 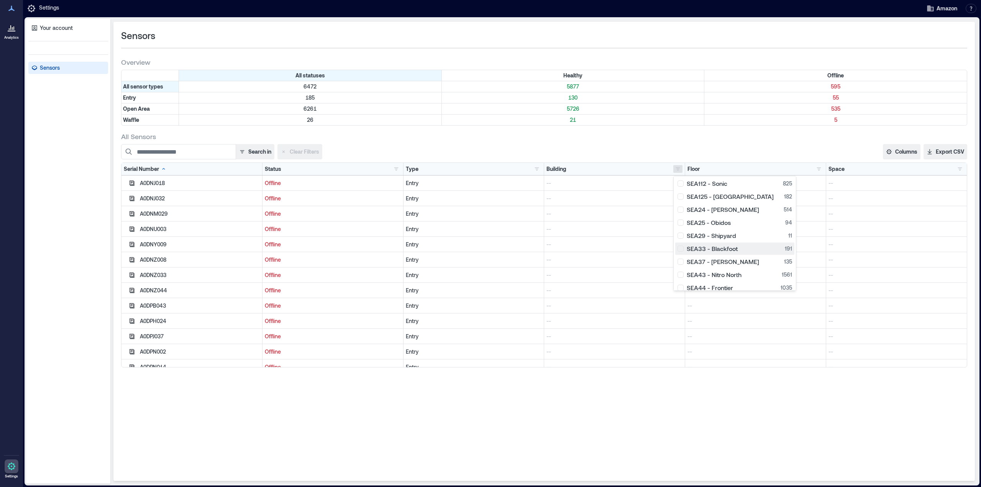 I want to click on button: Search in, so click(x=255, y=152).